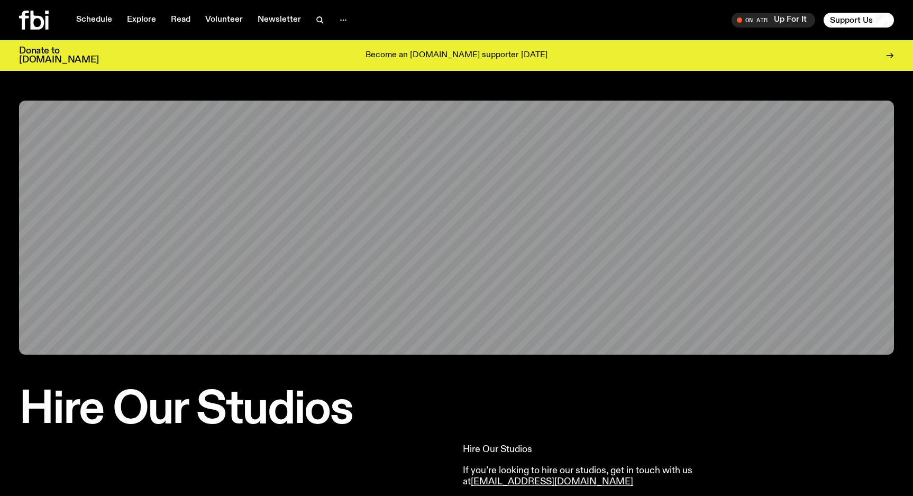 The width and height of the screenshot is (913, 496). I want to click on span: Support Us, so click(851, 20).